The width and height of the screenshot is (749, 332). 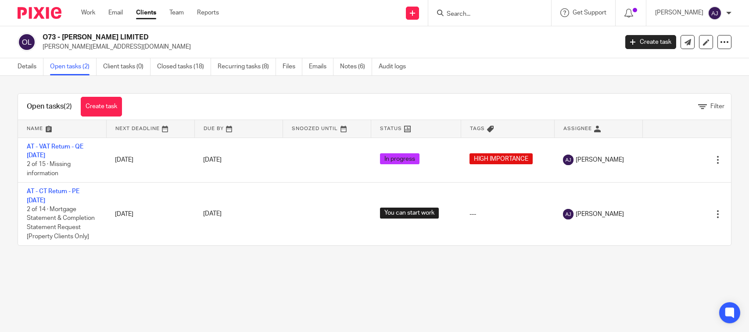 I want to click on span: 2 of 14 · Mortgage Statement & Completion Statement Request [Property Clients Only], so click(x=61, y=223).